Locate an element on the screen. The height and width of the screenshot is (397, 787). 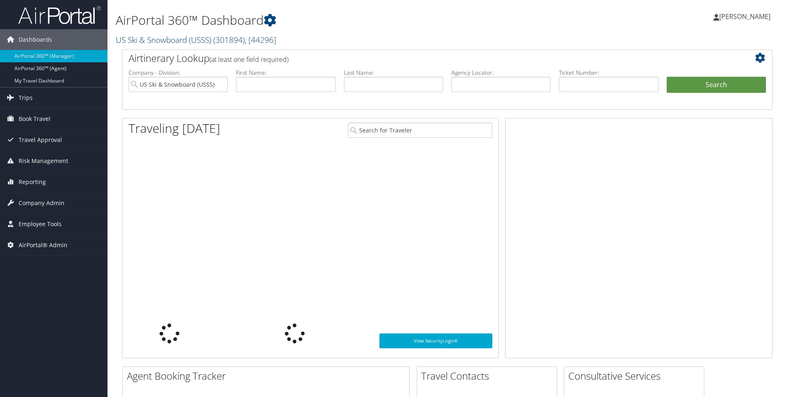
span: Dashboards is located at coordinates (35, 40).